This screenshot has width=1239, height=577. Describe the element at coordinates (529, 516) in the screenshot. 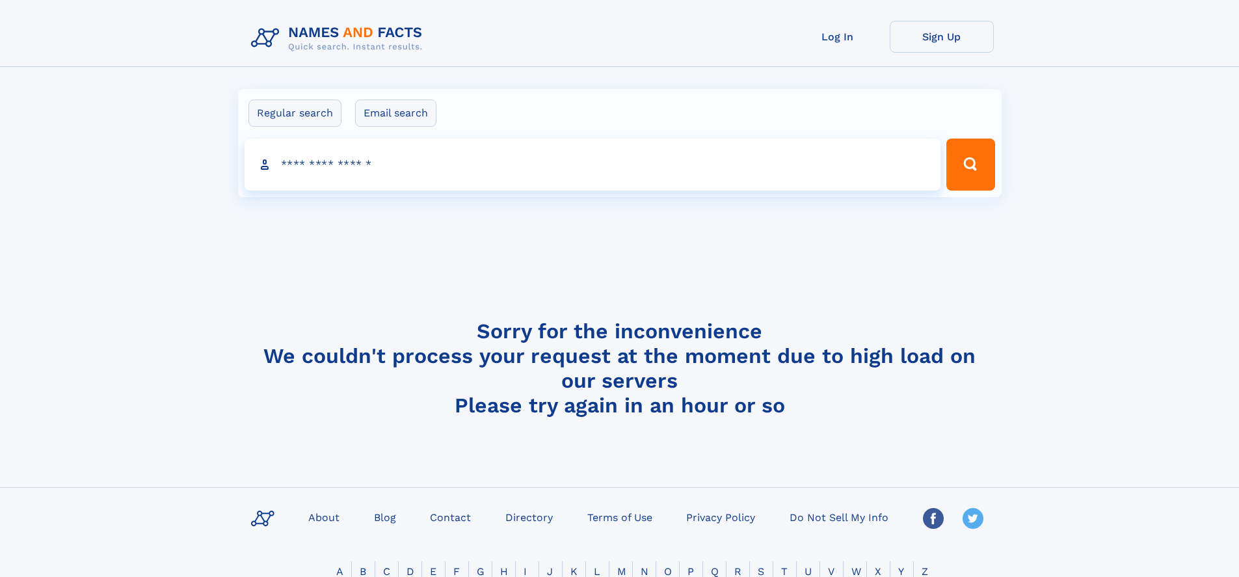

I see `a: Directory` at that location.